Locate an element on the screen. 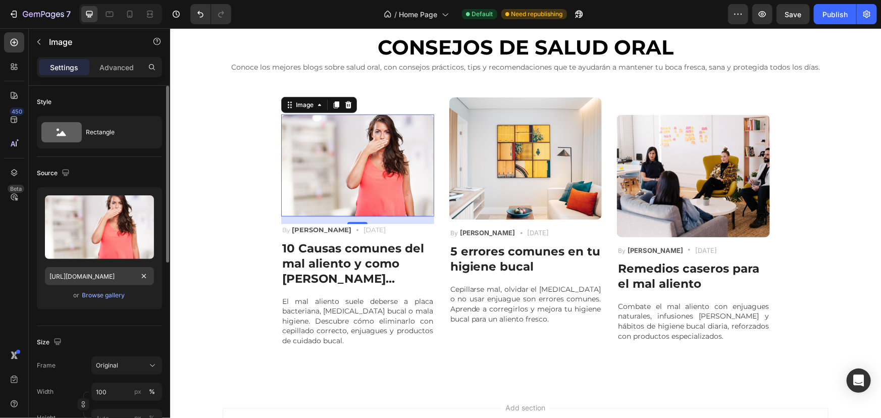 This screenshot has width=881, height=418. input: px% is located at coordinates (127, 392).